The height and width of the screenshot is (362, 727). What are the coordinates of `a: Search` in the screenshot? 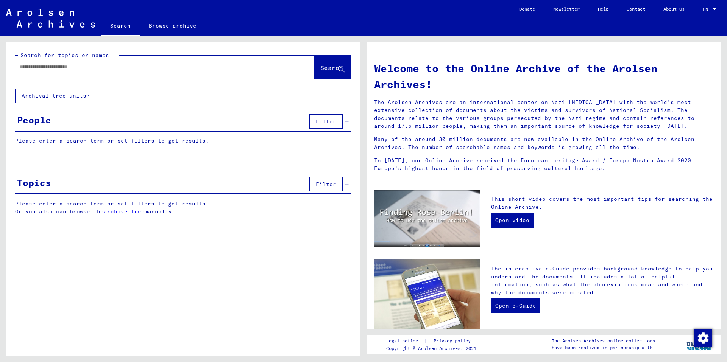 It's located at (120, 27).